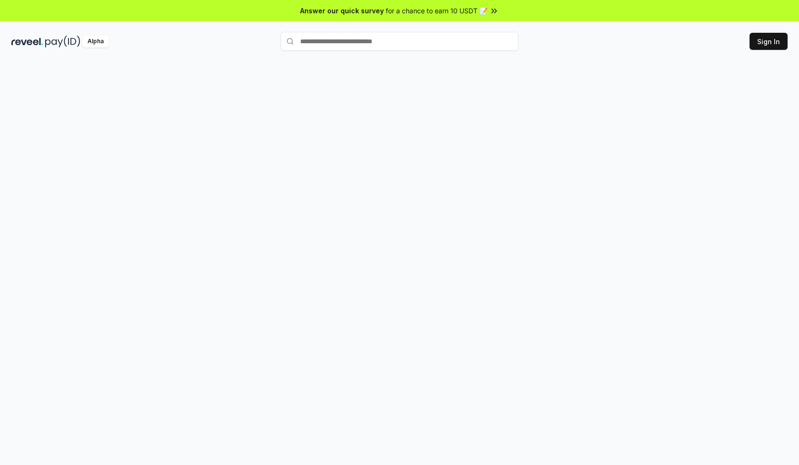 This screenshot has height=465, width=799. I want to click on span: for a chance to earn 10 USDT 📝, so click(436, 10).